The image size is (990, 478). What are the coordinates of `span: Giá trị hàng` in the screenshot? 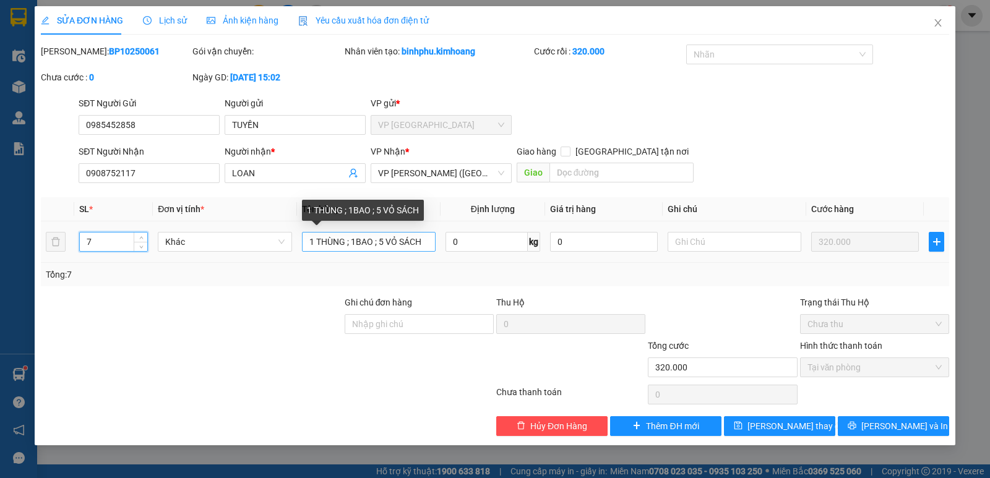 It's located at (573, 209).